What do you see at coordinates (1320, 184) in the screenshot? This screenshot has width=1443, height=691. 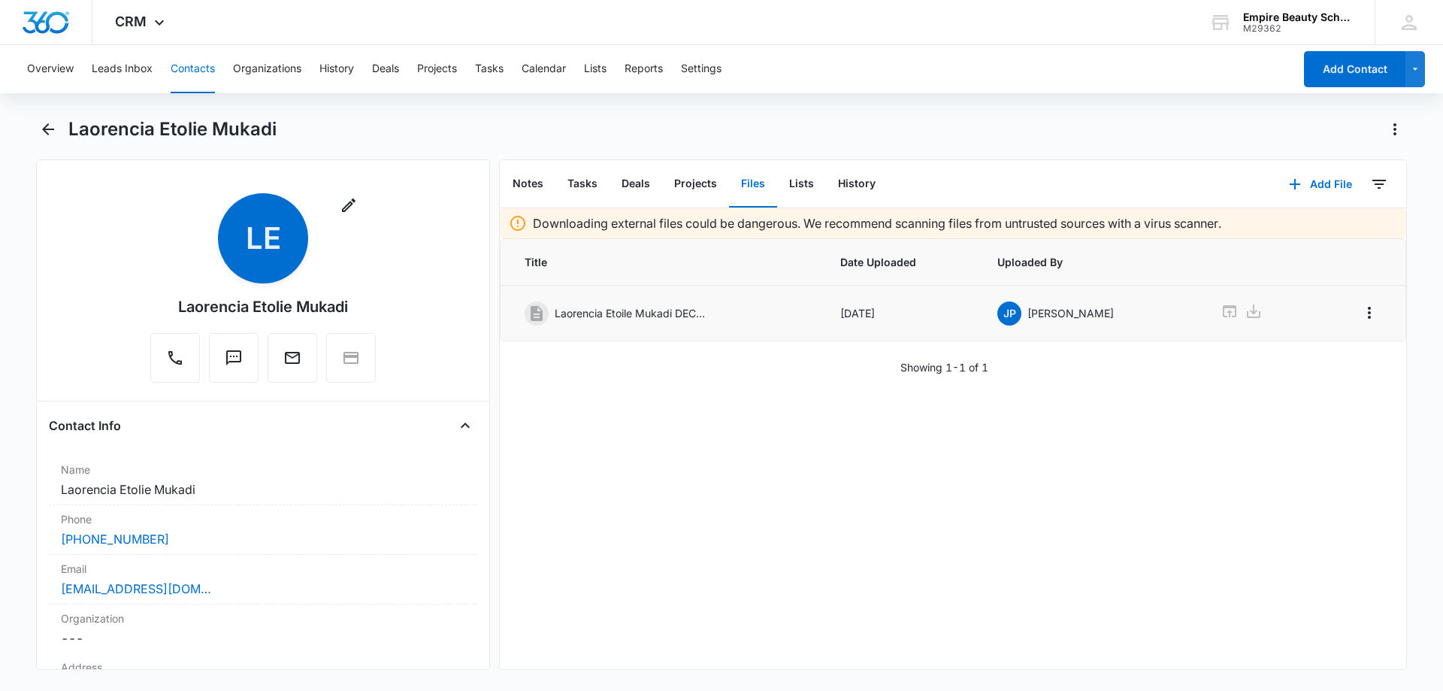 I see `button: Add File` at bounding box center [1320, 184].